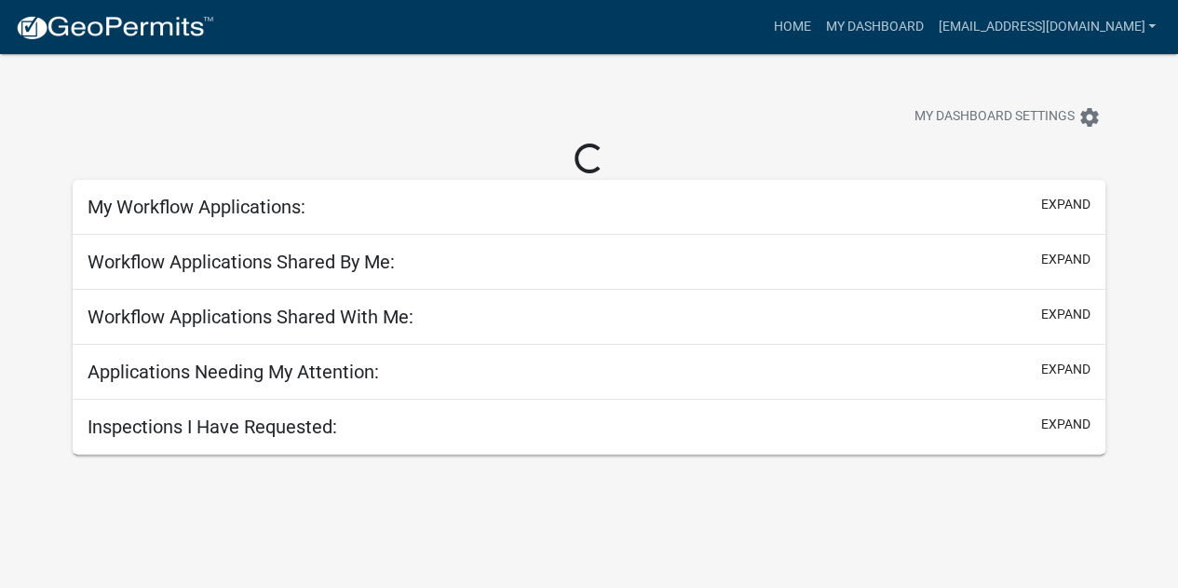  I want to click on i: settings, so click(1090, 117).